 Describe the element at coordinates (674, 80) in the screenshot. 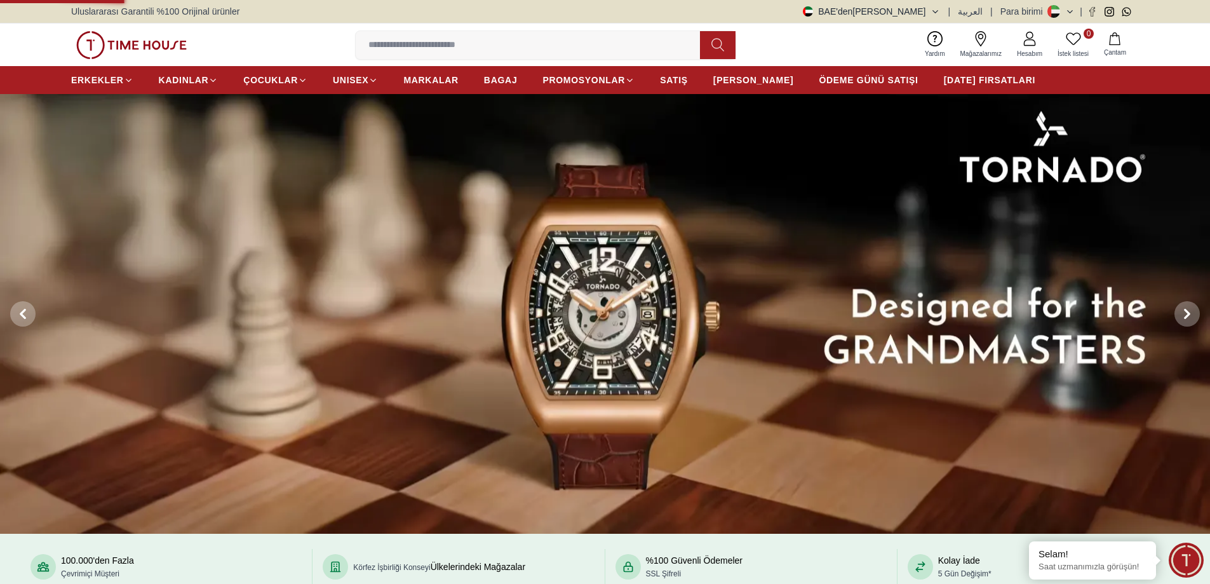

I see `a: SATIŞ` at that location.